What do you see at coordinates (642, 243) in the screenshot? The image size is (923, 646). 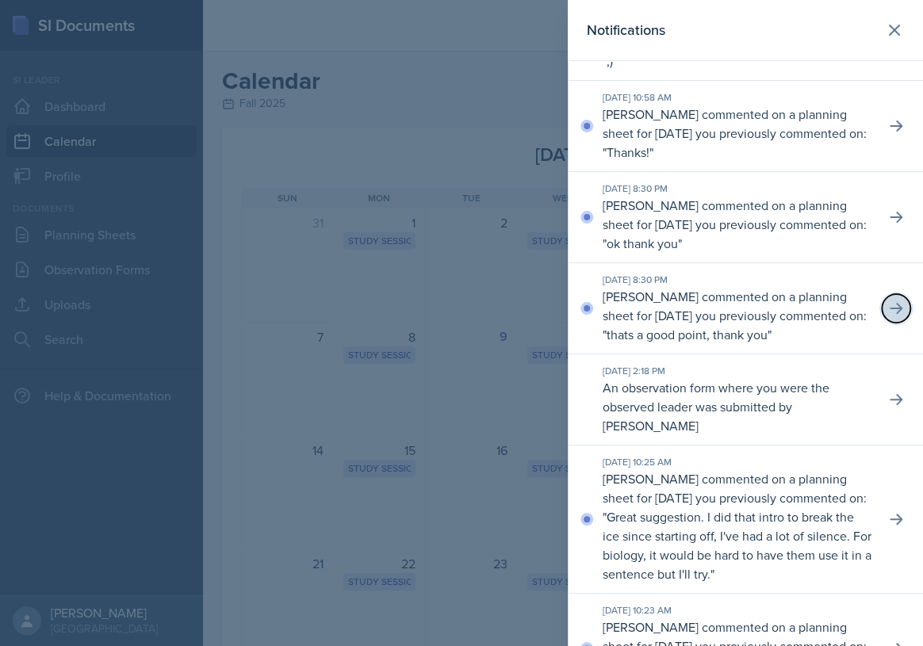 I see `p: ok thank you` at bounding box center [642, 243].